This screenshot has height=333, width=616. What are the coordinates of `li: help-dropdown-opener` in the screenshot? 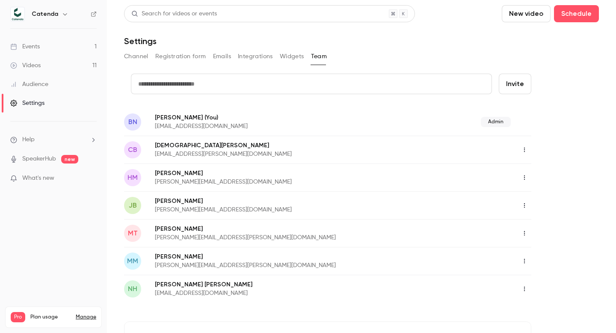 It's located at (53, 139).